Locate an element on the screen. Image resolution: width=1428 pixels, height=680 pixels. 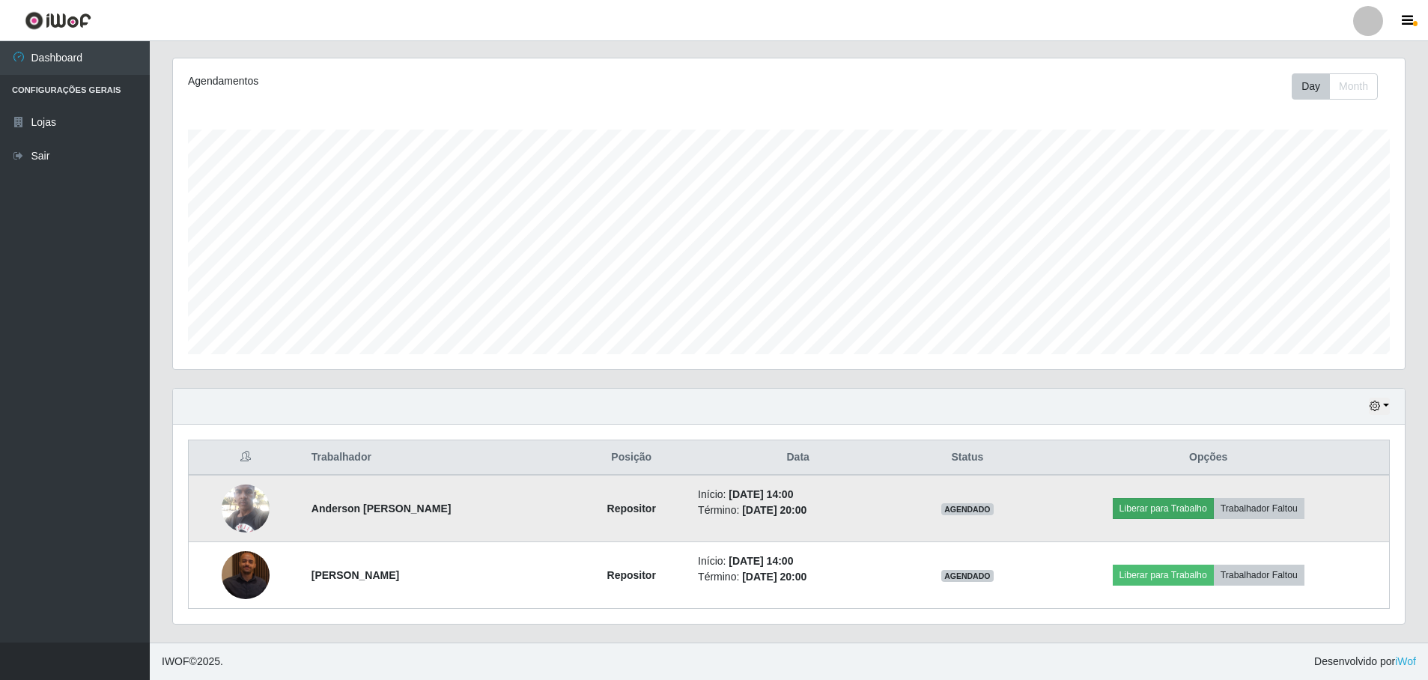
img: 1756941690692.jpeg is located at coordinates (246, 575).